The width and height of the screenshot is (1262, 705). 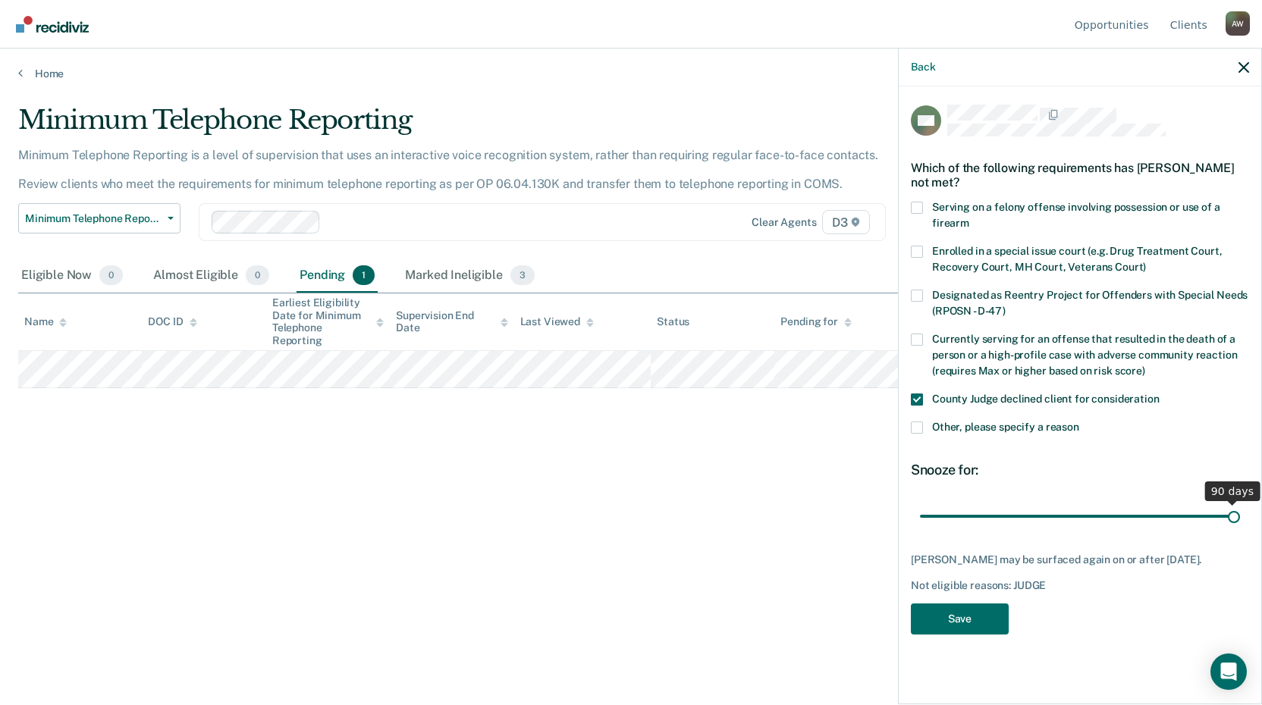 I want to click on div: Earliest Eligibility Date for Minimum Telephone Reporting, so click(x=328, y=322).